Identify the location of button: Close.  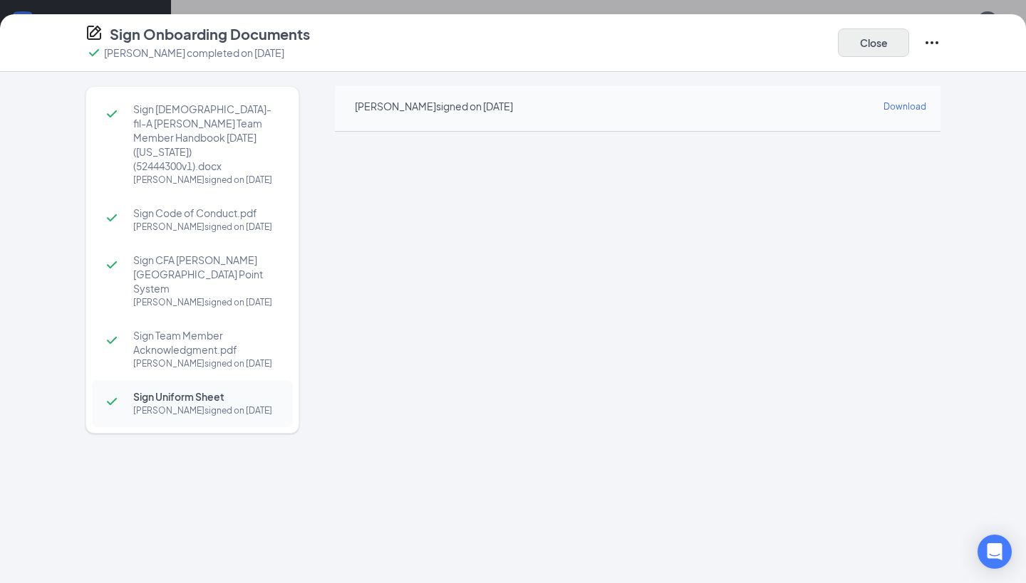
(873, 43).